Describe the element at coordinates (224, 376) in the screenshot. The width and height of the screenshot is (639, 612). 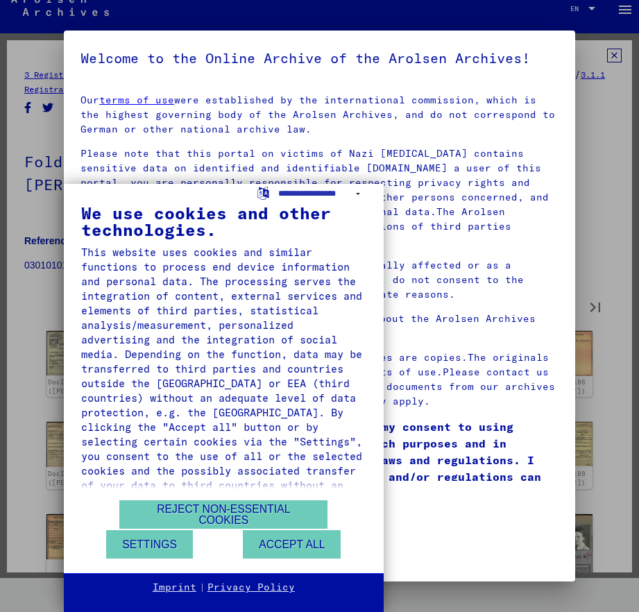
I see `div: This website uses cookies and similar functions to process end device information and personal da...` at that location.